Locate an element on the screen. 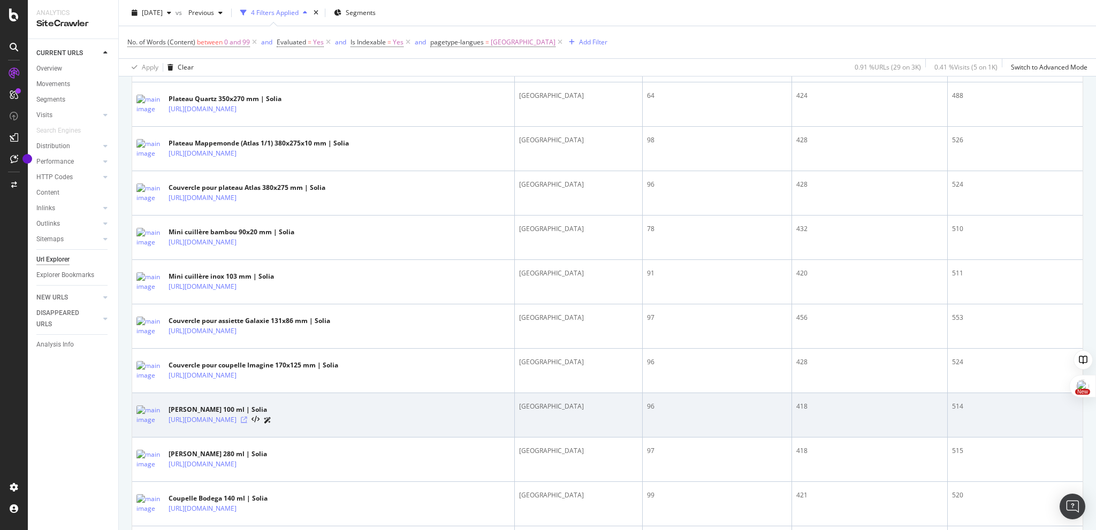 This screenshot has height=530, width=1096. a: NEW URLS is located at coordinates (68, 297).